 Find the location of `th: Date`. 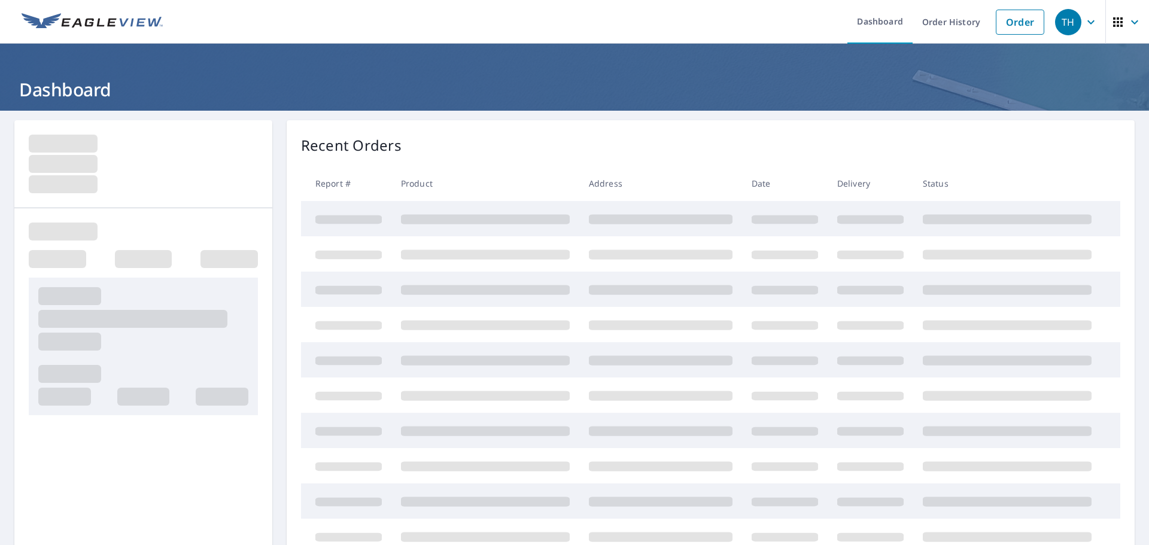

th: Date is located at coordinates (785, 183).